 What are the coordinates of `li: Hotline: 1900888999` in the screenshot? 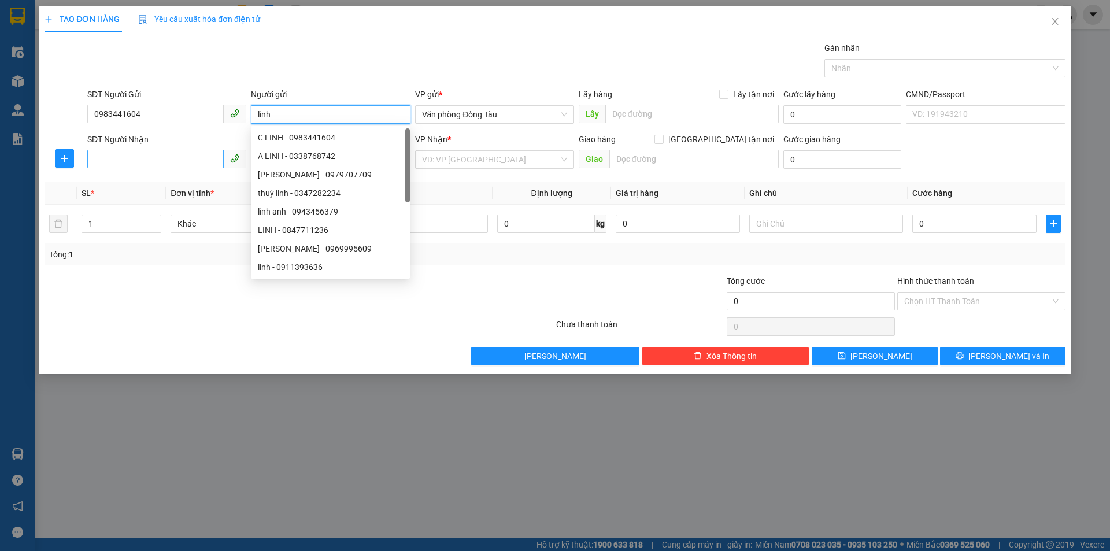 It's located at (163, 79).